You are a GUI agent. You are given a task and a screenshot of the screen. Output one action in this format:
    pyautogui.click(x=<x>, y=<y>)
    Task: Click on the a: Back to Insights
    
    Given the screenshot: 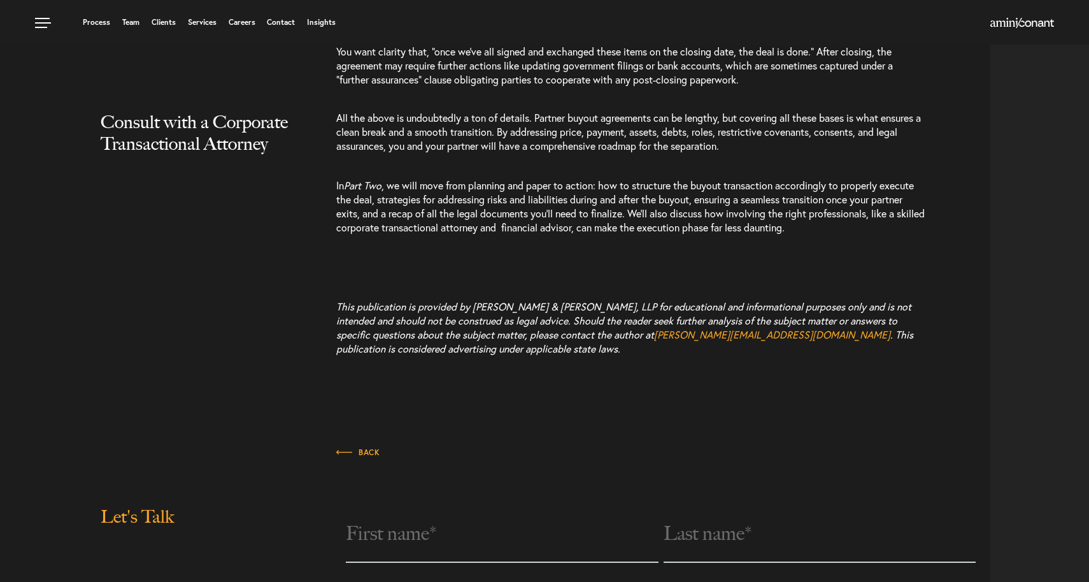 What is the action you would take?
    pyautogui.click(x=358, y=451)
    